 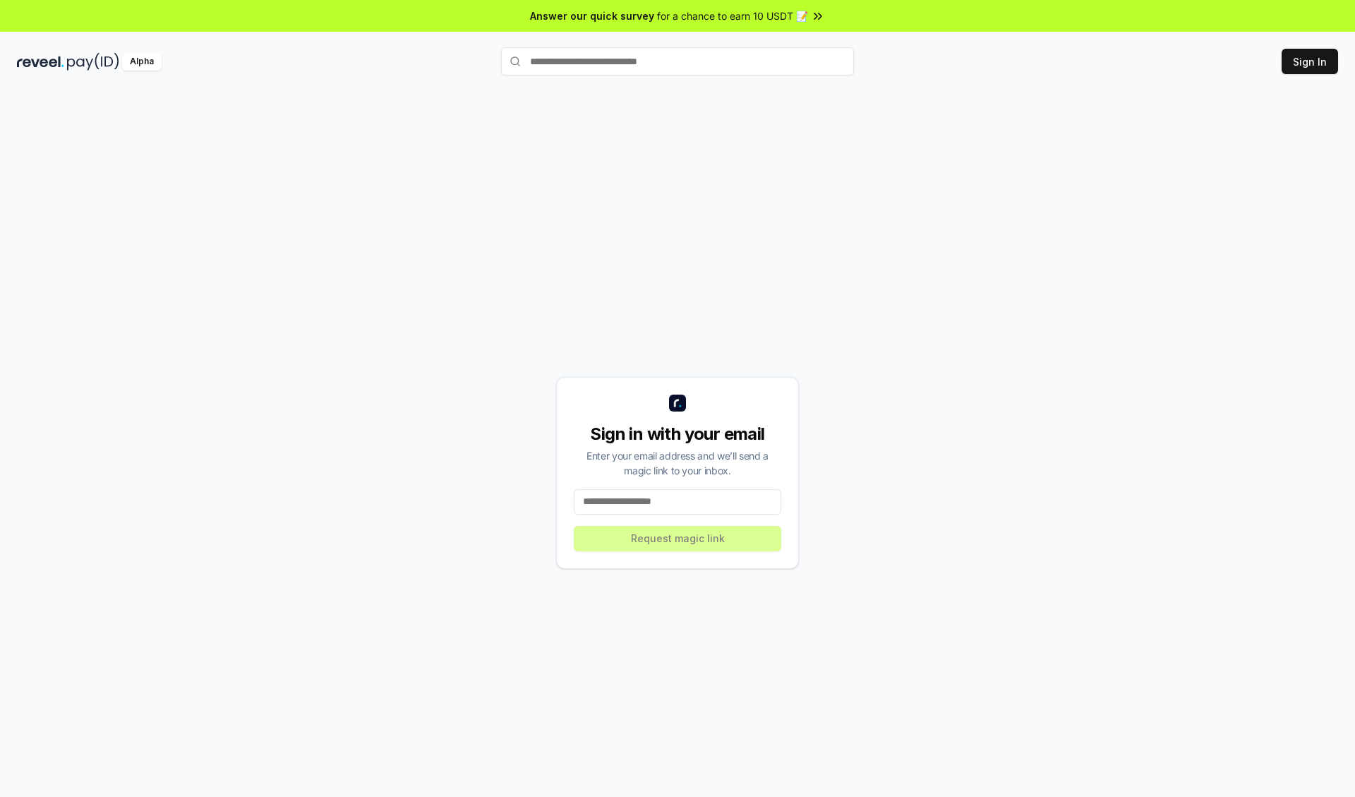 What do you see at coordinates (592, 16) in the screenshot?
I see `span: Answer our quick survey` at bounding box center [592, 16].